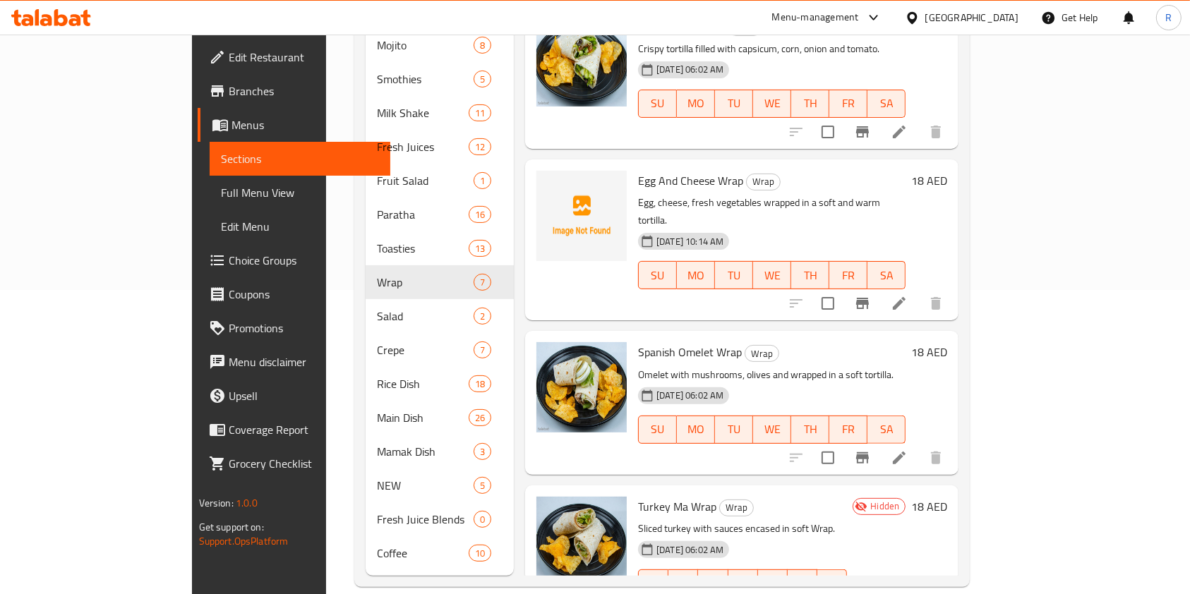 This screenshot has width=1190, height=594. Describe the element at coordinates (294, 396) in the screenshot. I see `a: Upsell` at that location.